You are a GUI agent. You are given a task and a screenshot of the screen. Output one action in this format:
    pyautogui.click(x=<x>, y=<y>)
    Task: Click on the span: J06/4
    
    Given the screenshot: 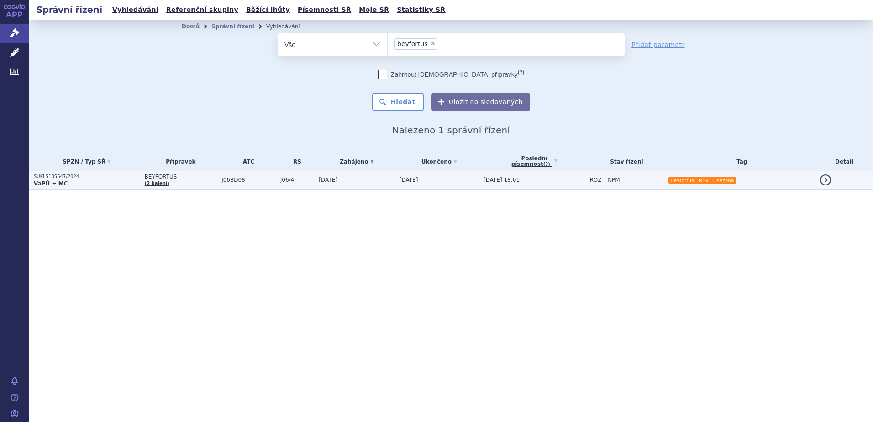 What is the action you would take?
    pyautogui.click(x=297, y=180)
    